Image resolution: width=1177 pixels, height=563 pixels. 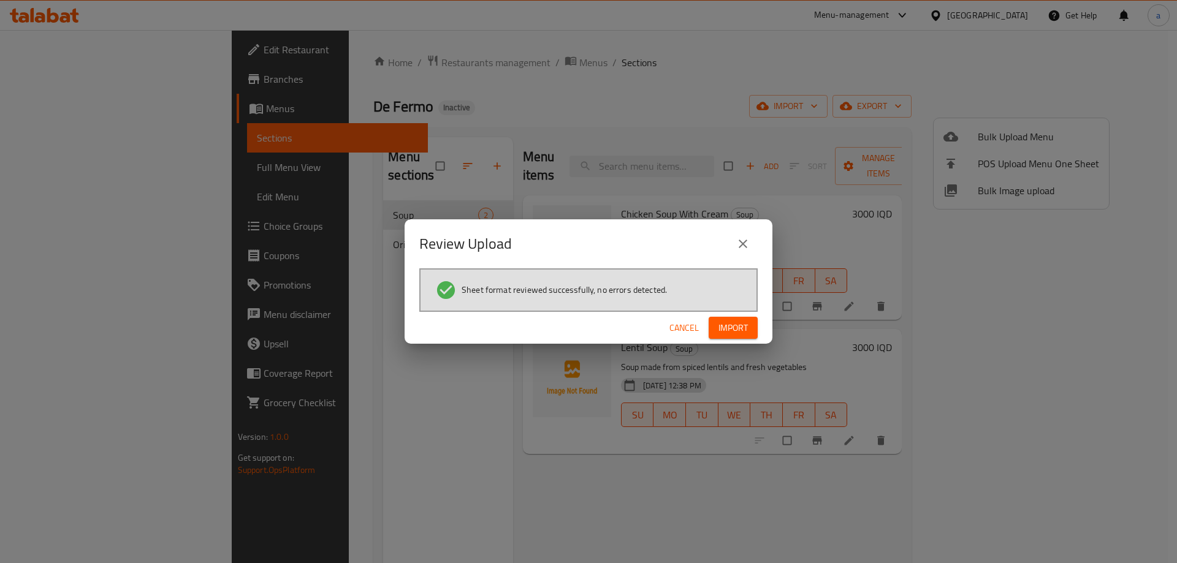 I want to click on span: Import, so click(x=733, y=328).